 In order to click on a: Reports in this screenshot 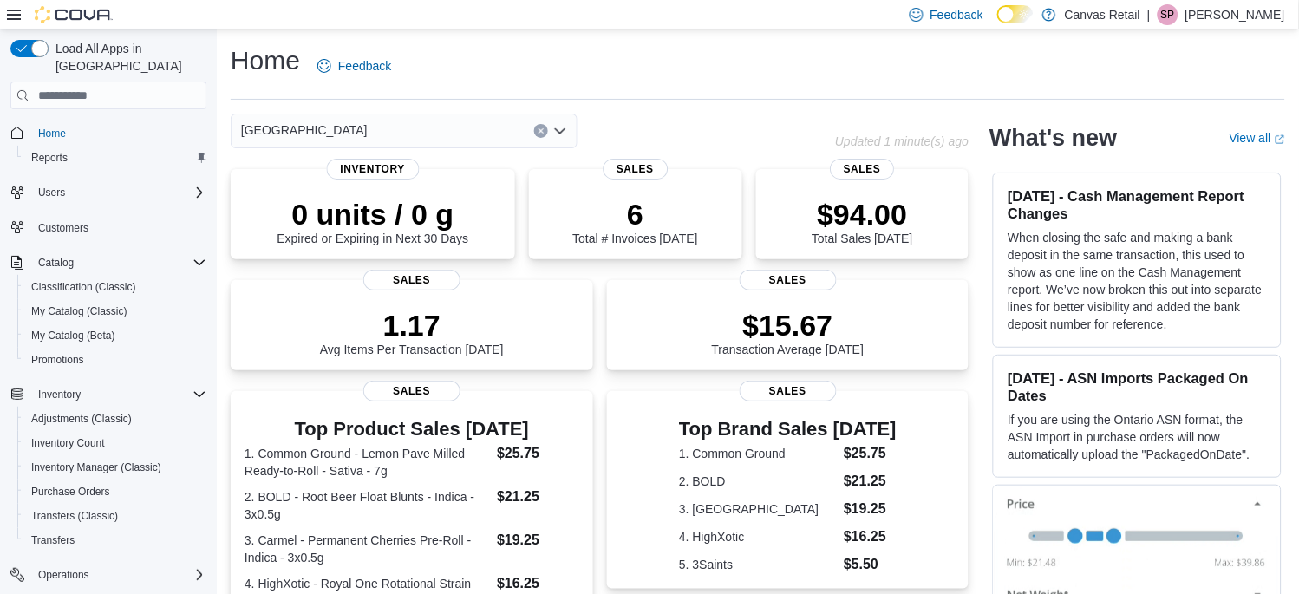, I will do `click(49, 158)`.